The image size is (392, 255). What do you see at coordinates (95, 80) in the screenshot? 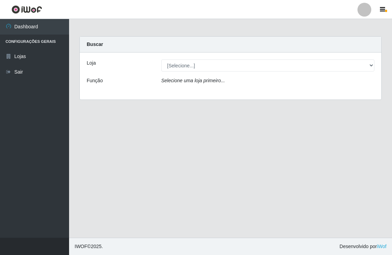
I see `label: Função` at bounding box center [95, 80].